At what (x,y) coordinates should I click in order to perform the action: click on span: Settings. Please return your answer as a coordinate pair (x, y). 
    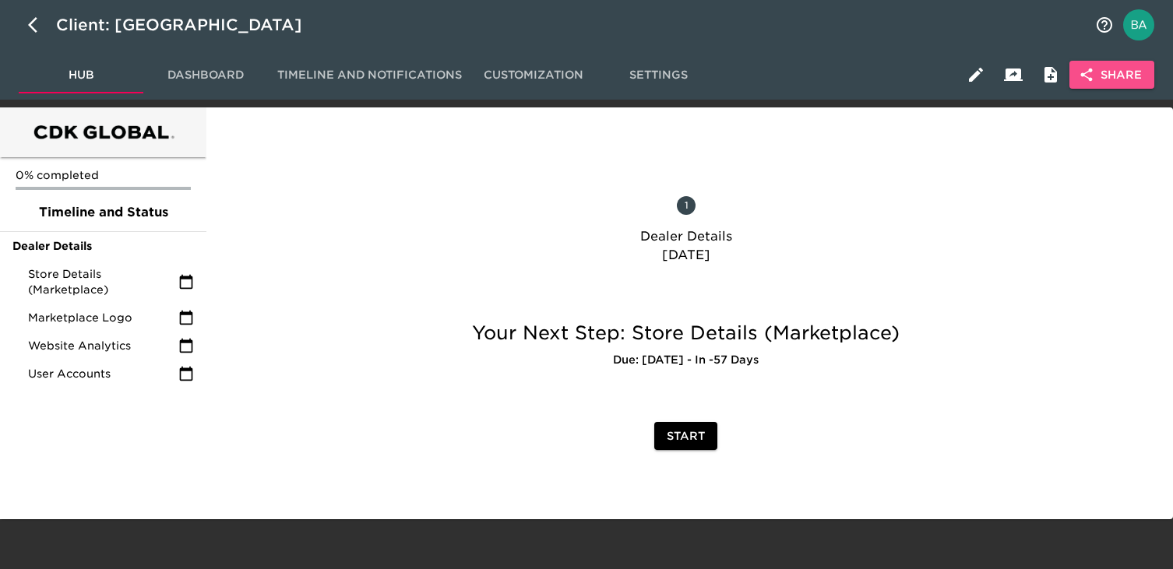
    Looking at the image, I should click on (658, 75).